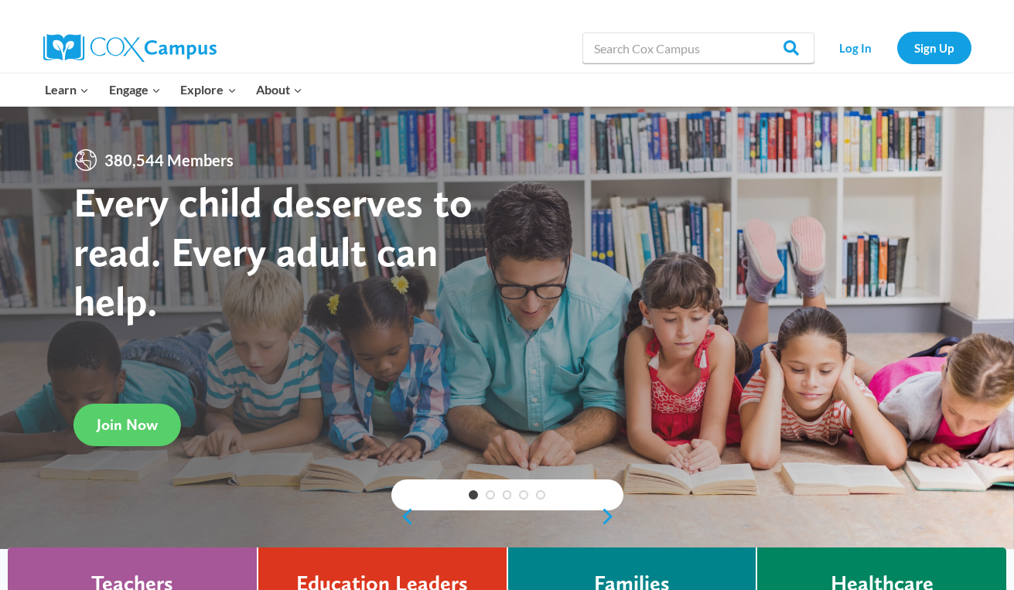 The height and width of the screenshot is (590, 1014). Describe the element at coordinates (66, 90) in the screenshot. I see `span: Learn` at that location.